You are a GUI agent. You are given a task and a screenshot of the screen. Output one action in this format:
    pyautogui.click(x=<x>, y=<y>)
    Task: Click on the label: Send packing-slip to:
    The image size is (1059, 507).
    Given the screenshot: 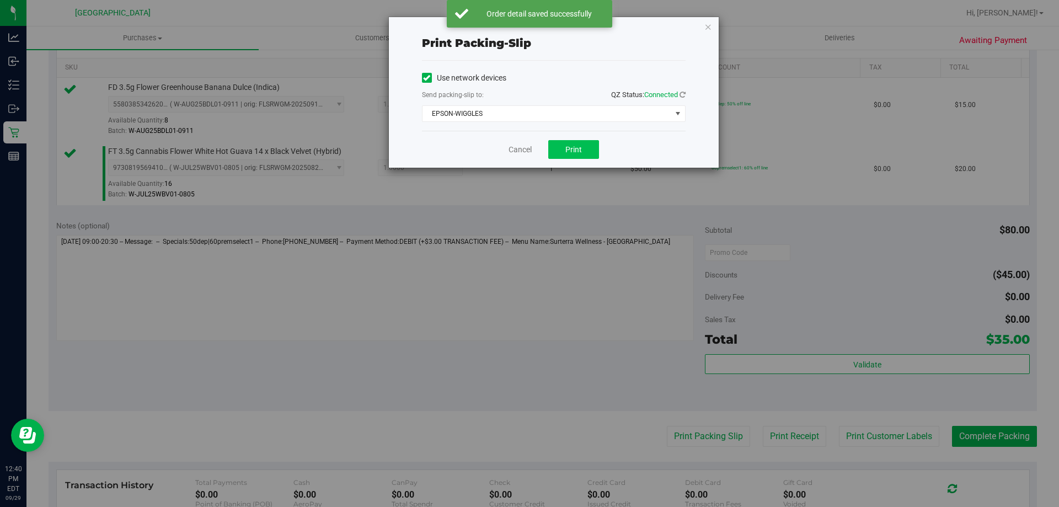 What is the action you would take?
    pyautogui.click(x=453, y=95)
    